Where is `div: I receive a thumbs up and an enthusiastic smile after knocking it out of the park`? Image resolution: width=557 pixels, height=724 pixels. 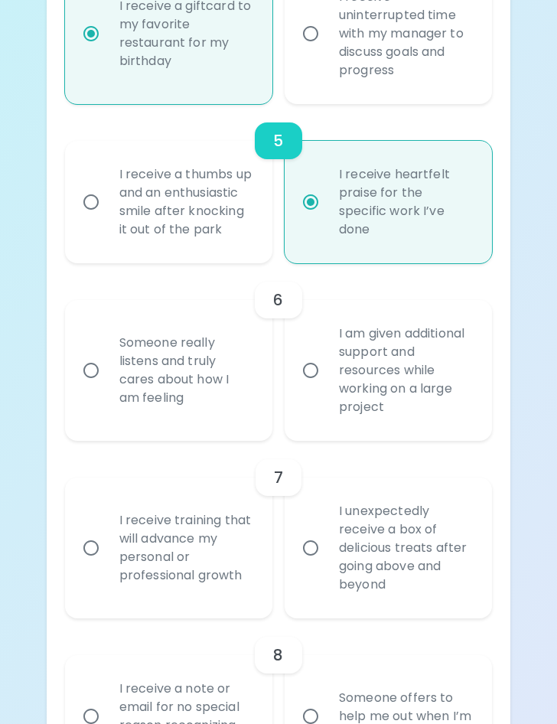
div: I receive a thumbs up and an enthusiastic smile after knocking it out of the park is located at coordinates (185, 202).